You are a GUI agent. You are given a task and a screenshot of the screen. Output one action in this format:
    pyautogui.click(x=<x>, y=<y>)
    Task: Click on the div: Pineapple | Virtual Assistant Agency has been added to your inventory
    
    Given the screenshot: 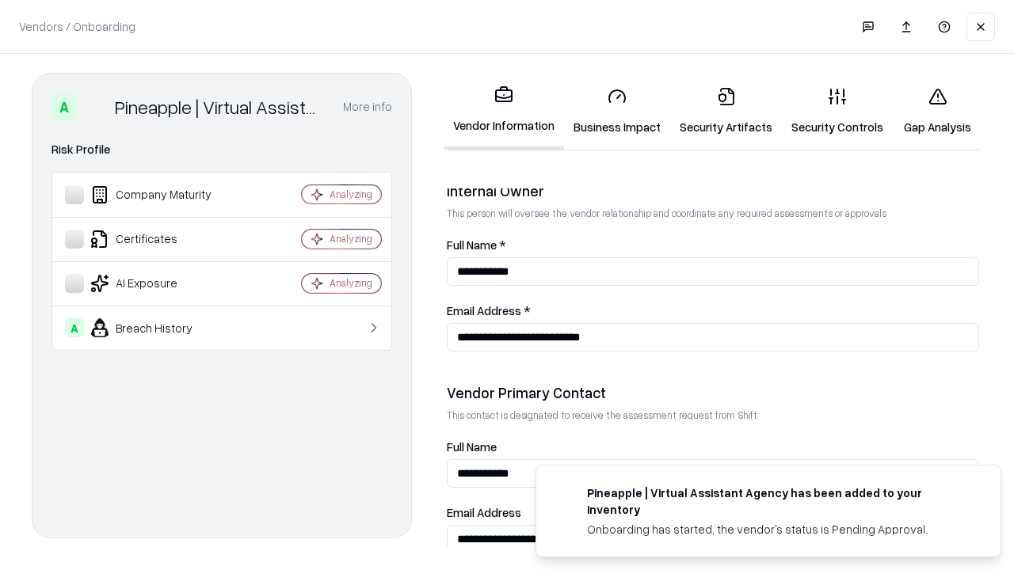 What is the action you would take?
    pyautogui.click(x=774, y=501)
    